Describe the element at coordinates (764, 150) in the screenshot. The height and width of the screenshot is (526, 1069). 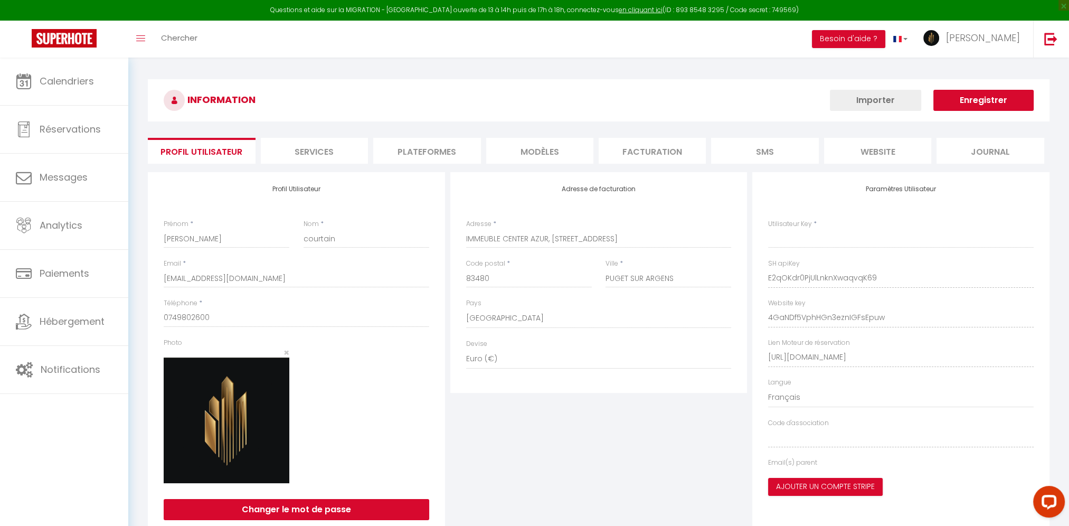
I see `li: SMS` at that location.